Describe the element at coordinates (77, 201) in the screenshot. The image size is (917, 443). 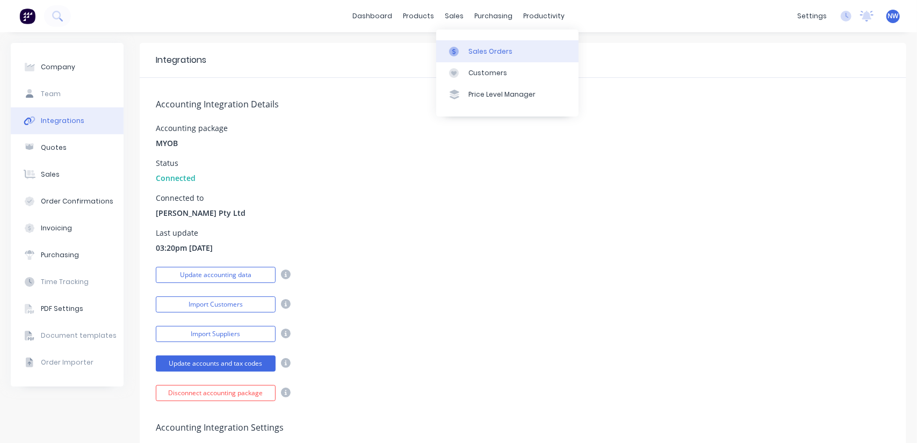
I see `div: Order Confirmations` at that location.